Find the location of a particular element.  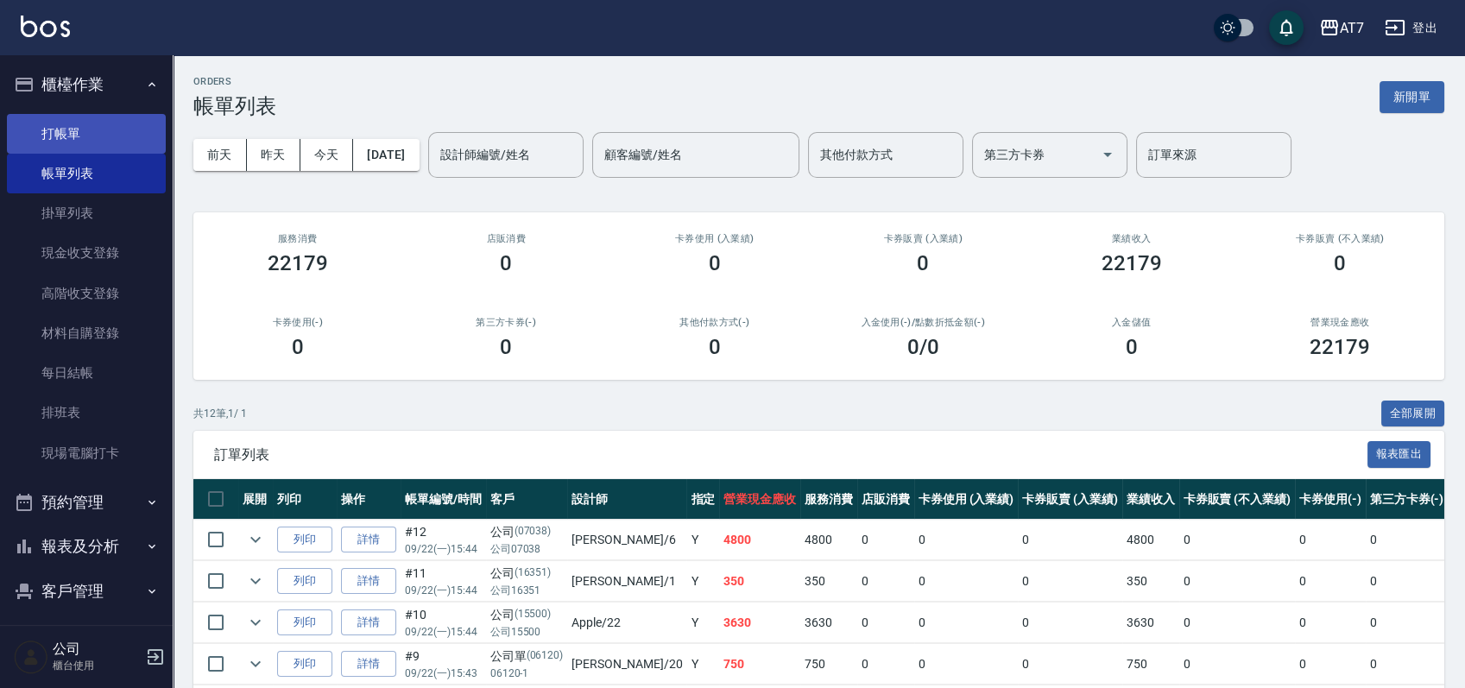

p: (07038) is located at coordinates (532, 532).